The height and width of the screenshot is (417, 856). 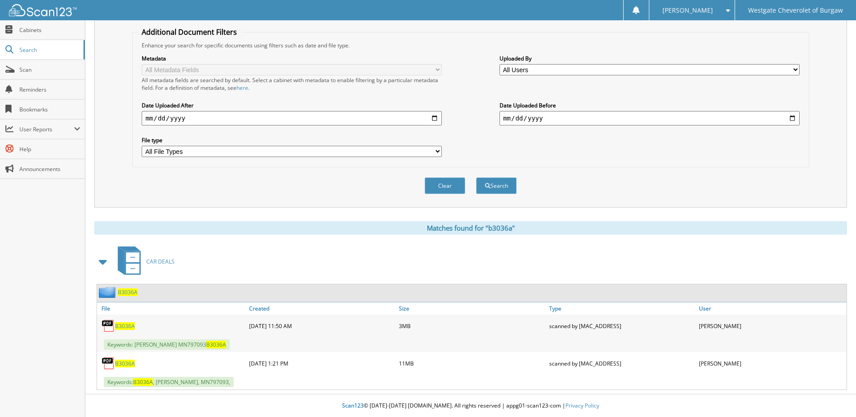 What do you see at coordinates (470, 45) in the screenshot?
I see `div: Enhance your search for specific documents using filters such as date and file type.` at bounding box center [470, 45].